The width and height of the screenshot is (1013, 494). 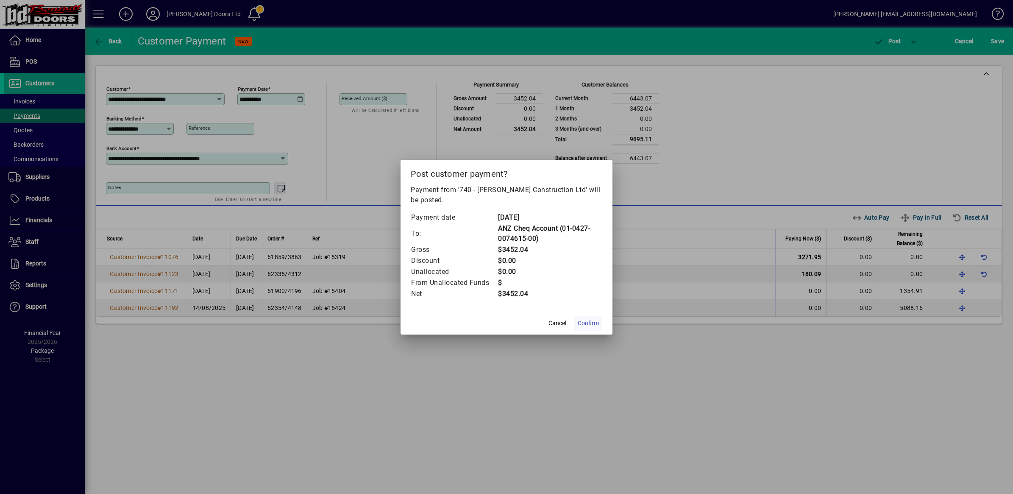 I want to click on td: Discount, so click(x=454, y=261).